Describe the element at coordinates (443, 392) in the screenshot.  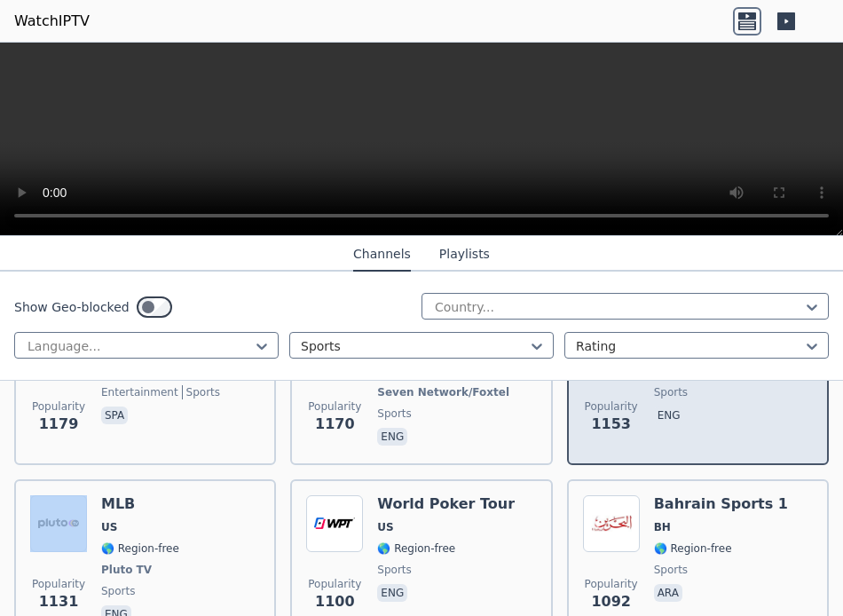
I see `span: Seven Network/Foxtel` at that location.